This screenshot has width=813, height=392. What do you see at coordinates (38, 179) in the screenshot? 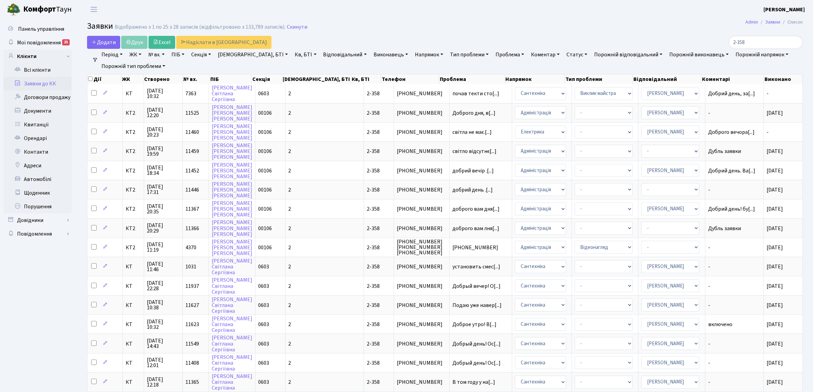
I see `a: Автомобілі` at bounding box center [38, 179].